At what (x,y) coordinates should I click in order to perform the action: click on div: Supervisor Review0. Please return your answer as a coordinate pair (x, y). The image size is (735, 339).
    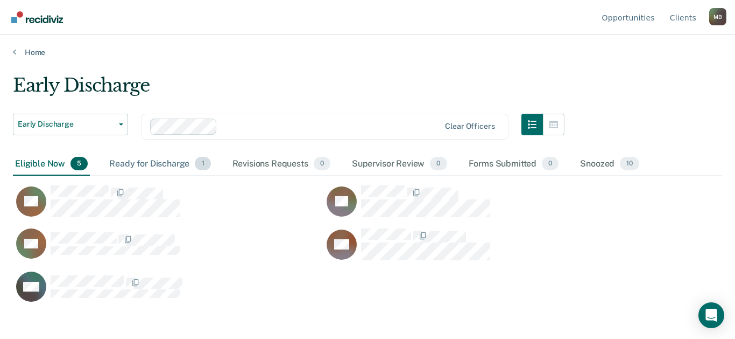
    Looking at the image, I should click on (399, 164).